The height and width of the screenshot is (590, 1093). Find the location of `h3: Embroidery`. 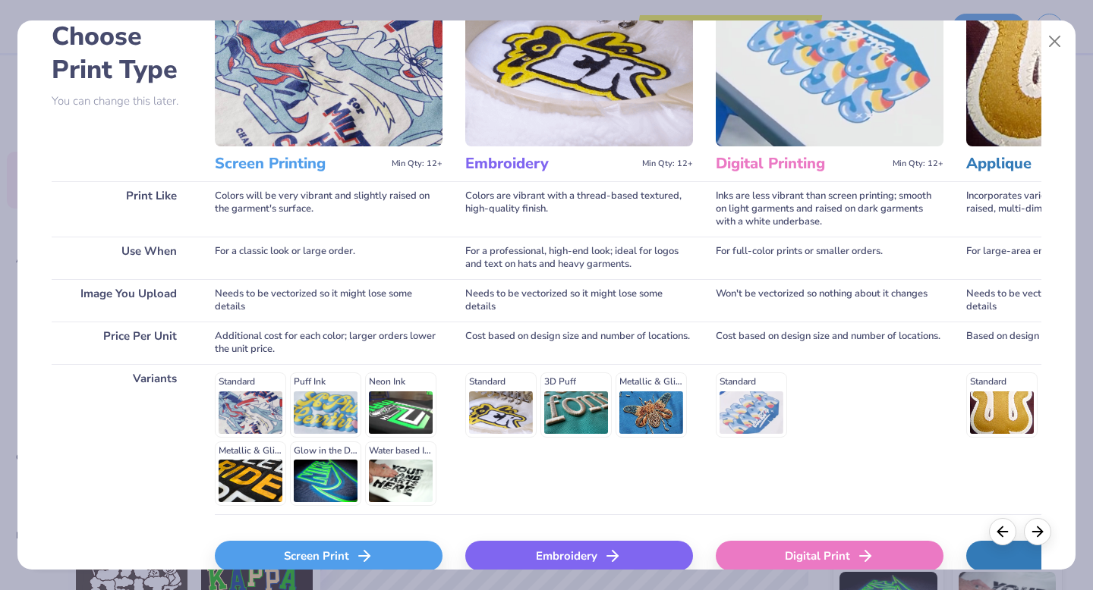

h3: Embroidery is located at coordinates (550, 164).